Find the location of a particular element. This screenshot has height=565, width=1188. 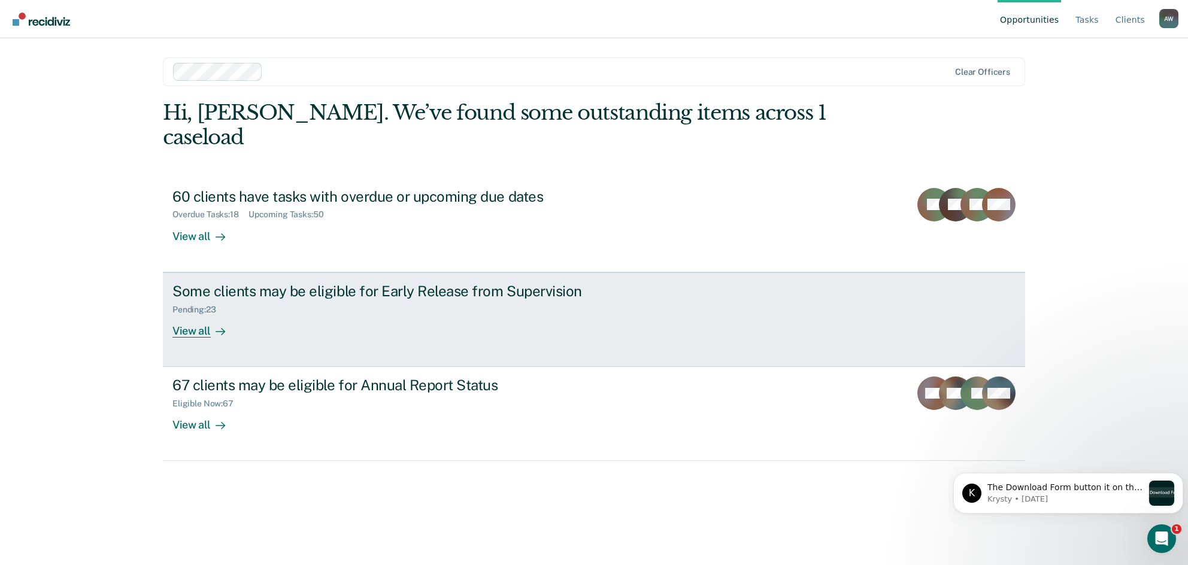

div: Clear officers is located at coordinates (982, 72).